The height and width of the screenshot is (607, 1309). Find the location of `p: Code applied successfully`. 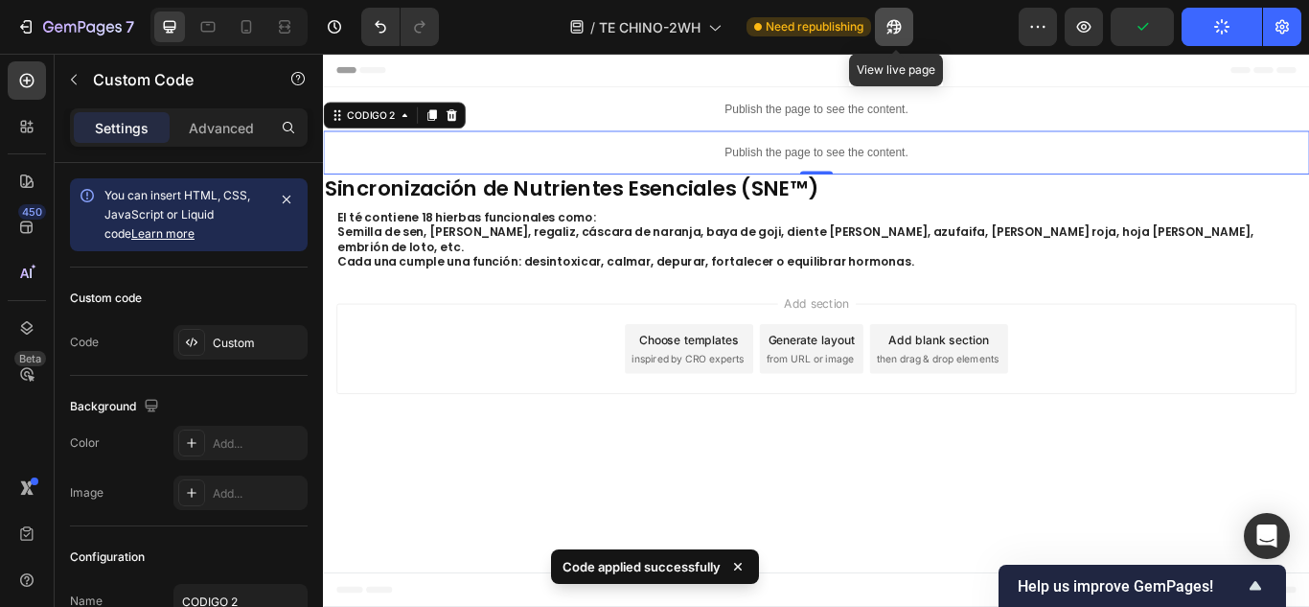

p: Code applied successfully is located at coordinates (641, 567).